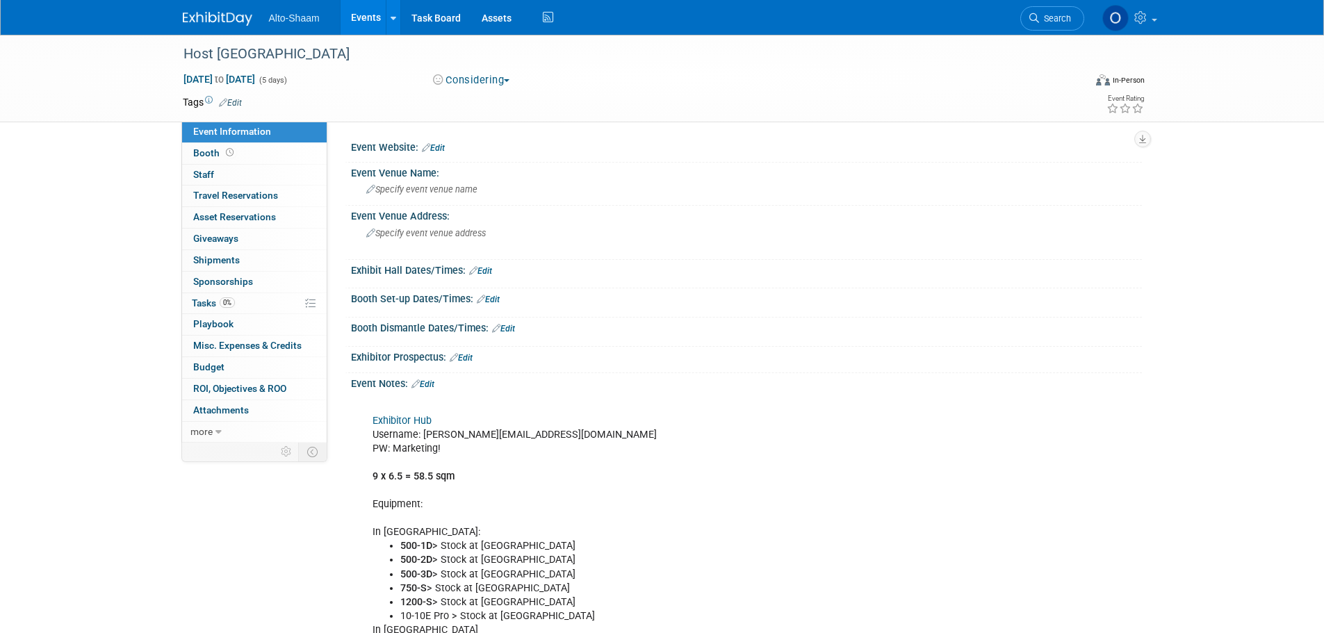  I want to click on div: In-Person, so click(1128, 80).